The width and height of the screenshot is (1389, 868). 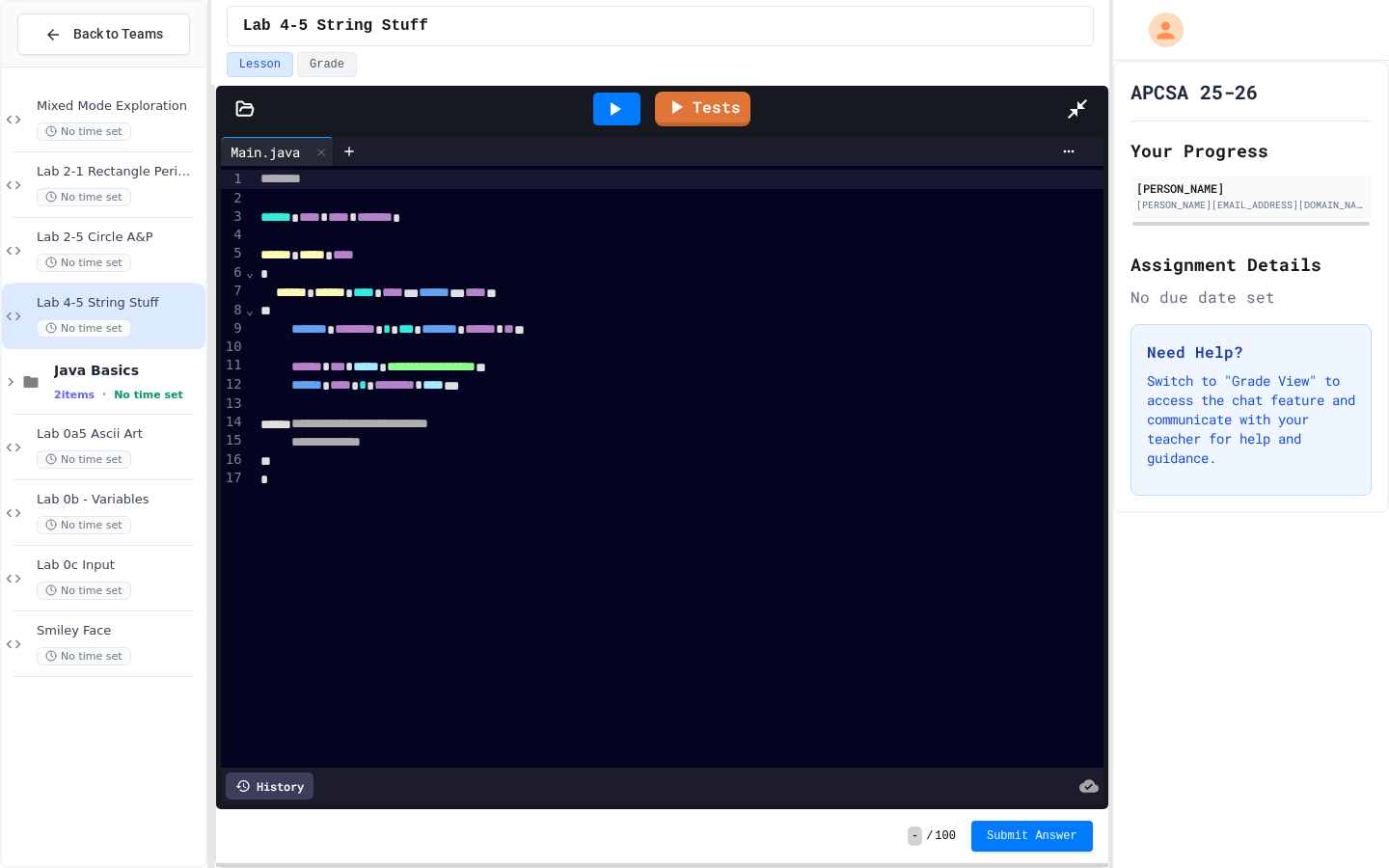 What do you see at coordinates (119, 631) in the screenshot?
I see `span: Smiley Face` at bounding box center [119, 631].